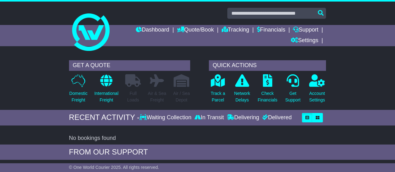  I want to click on p: Air & Sea Freight, so click(157, 97).